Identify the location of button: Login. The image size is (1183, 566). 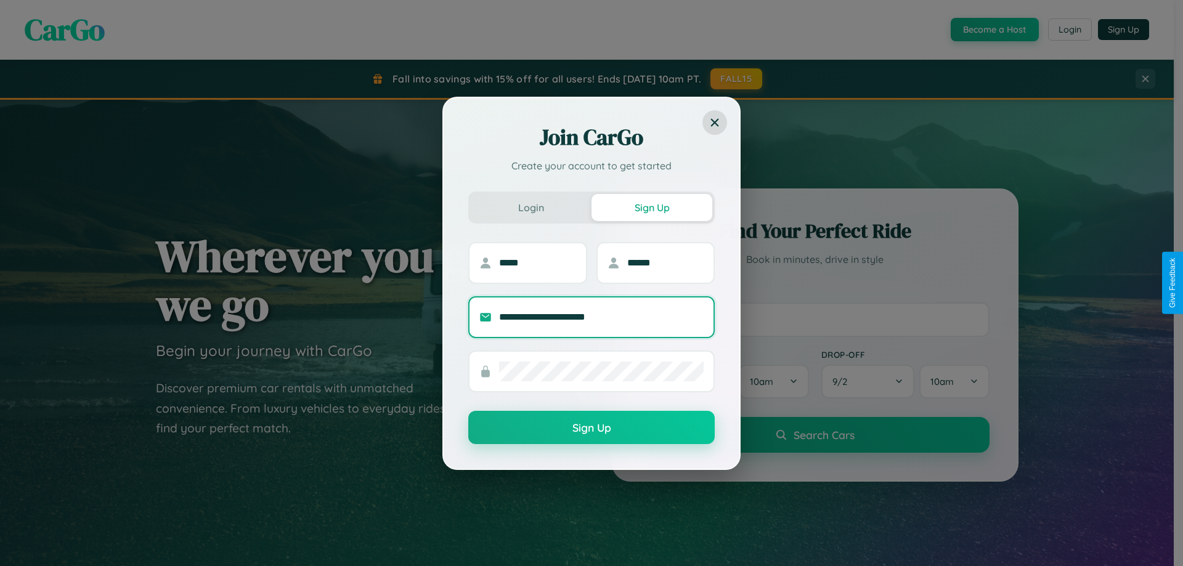
(531, 208).